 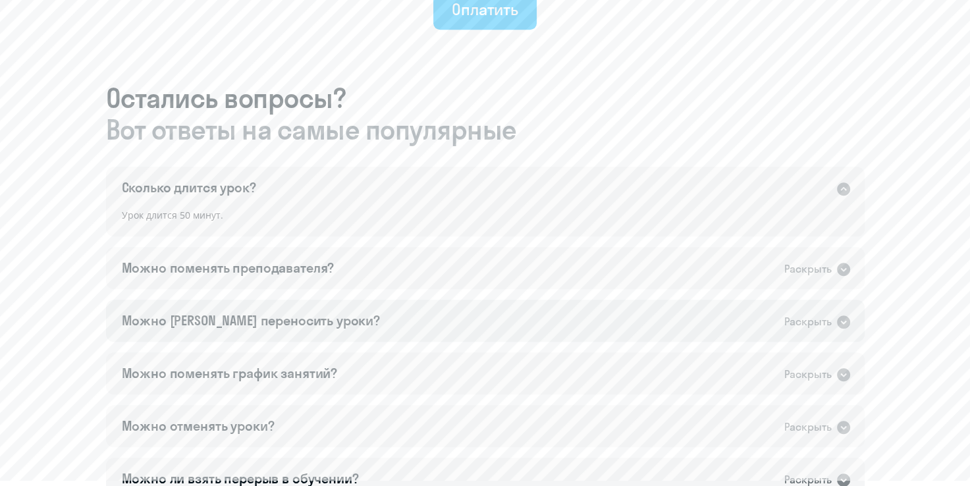 I want to click on div: Можно отменять уроки?, so click(x=198, y=426).